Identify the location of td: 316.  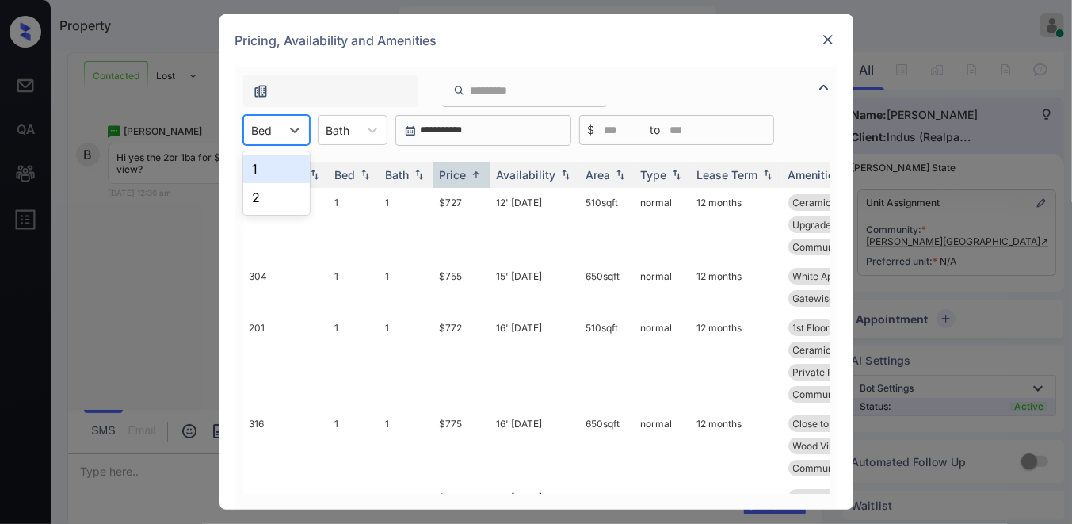
(286, 445).